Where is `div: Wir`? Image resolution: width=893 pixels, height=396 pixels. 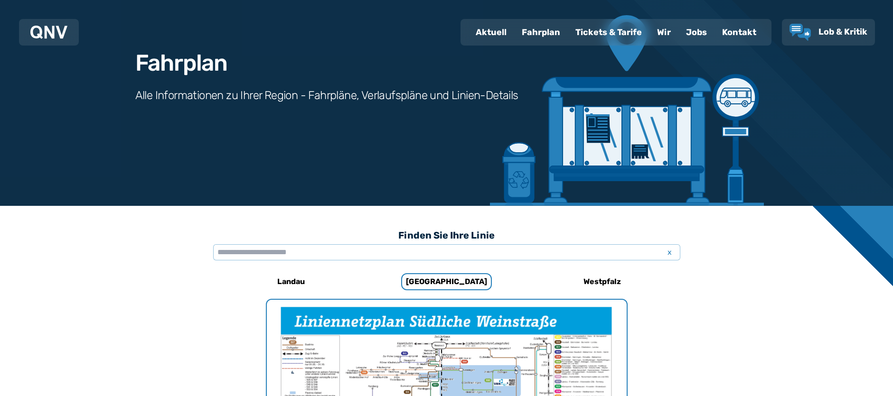 div: Wir is located at coordinates (664, 32).